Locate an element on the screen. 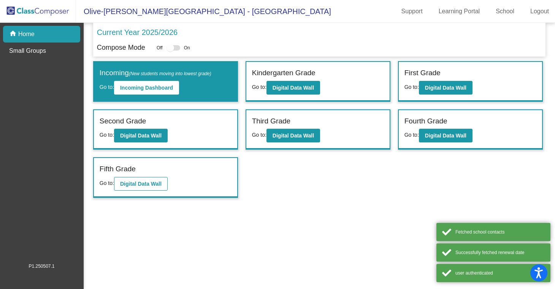 The image size is (555, 289). span: On is located at coordinates (187, 48).